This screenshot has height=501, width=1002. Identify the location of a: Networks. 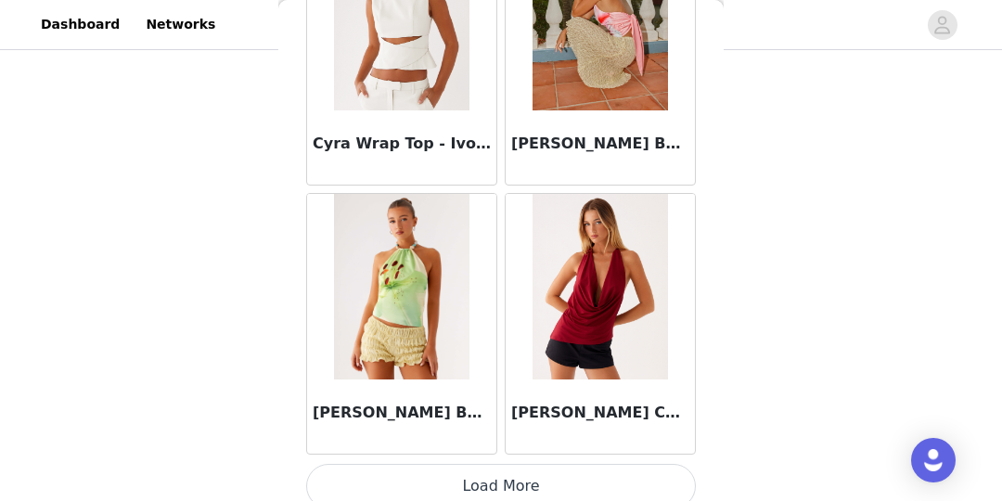
(180, 24).